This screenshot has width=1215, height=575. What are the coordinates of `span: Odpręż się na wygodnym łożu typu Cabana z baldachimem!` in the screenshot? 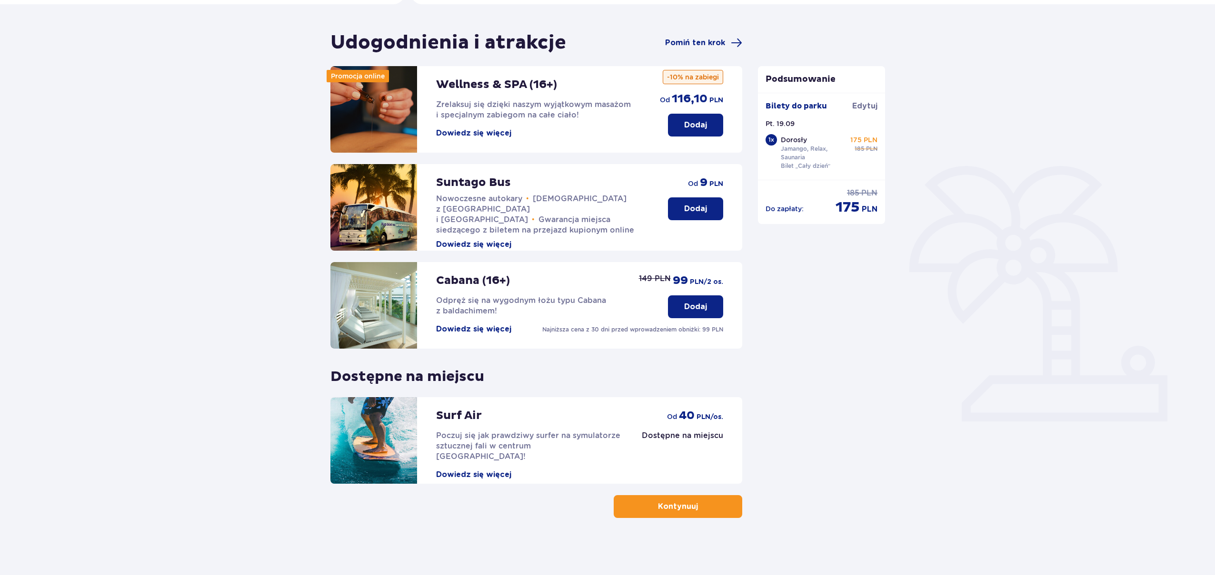 It's located at (521, 306).